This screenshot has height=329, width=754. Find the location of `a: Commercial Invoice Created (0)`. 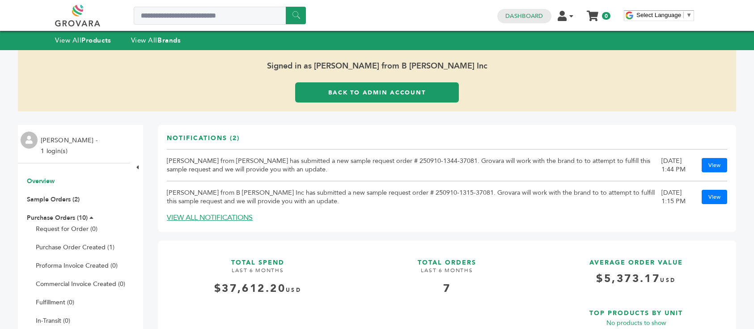

a: Commercial Invoice Created (0) is located at coordinates (80, 284).